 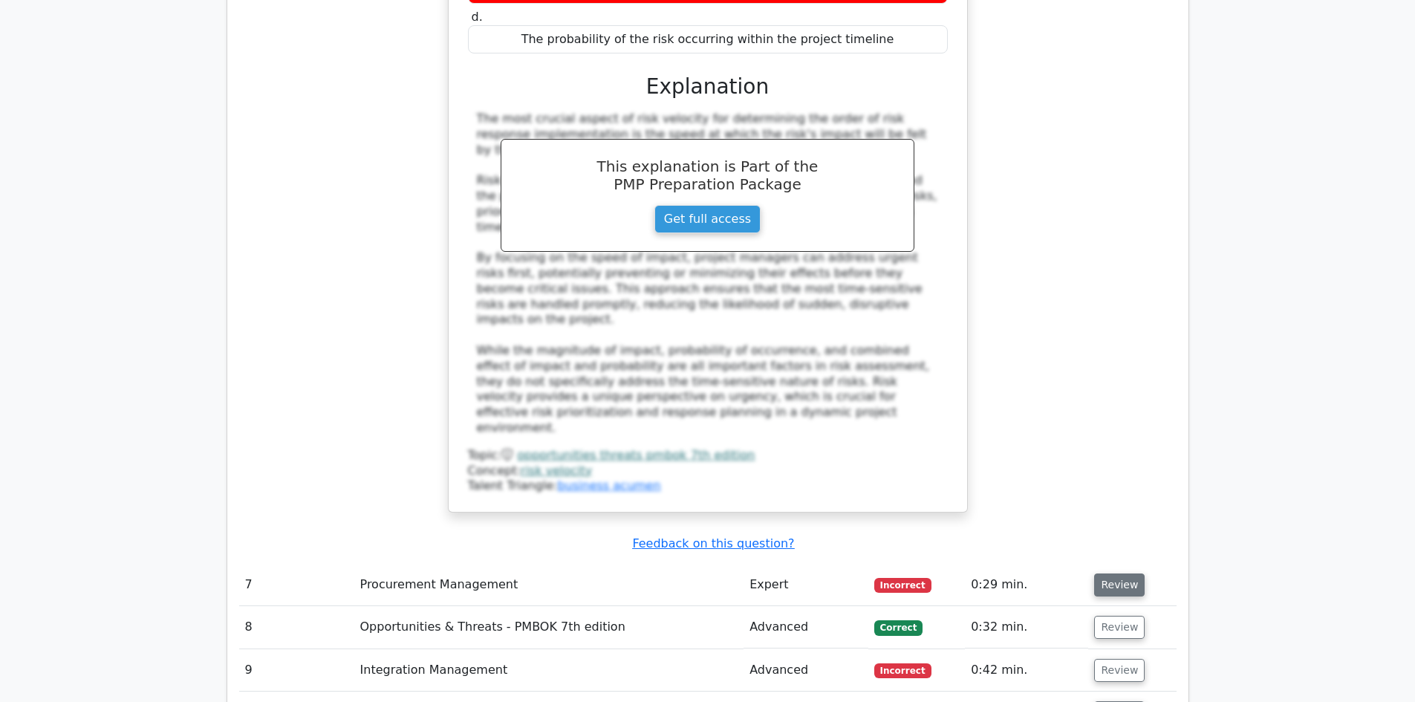 What do you see at coordinates (296, 670) in the screenshot?
I see `td: 9` at bounding box center [296, 670].